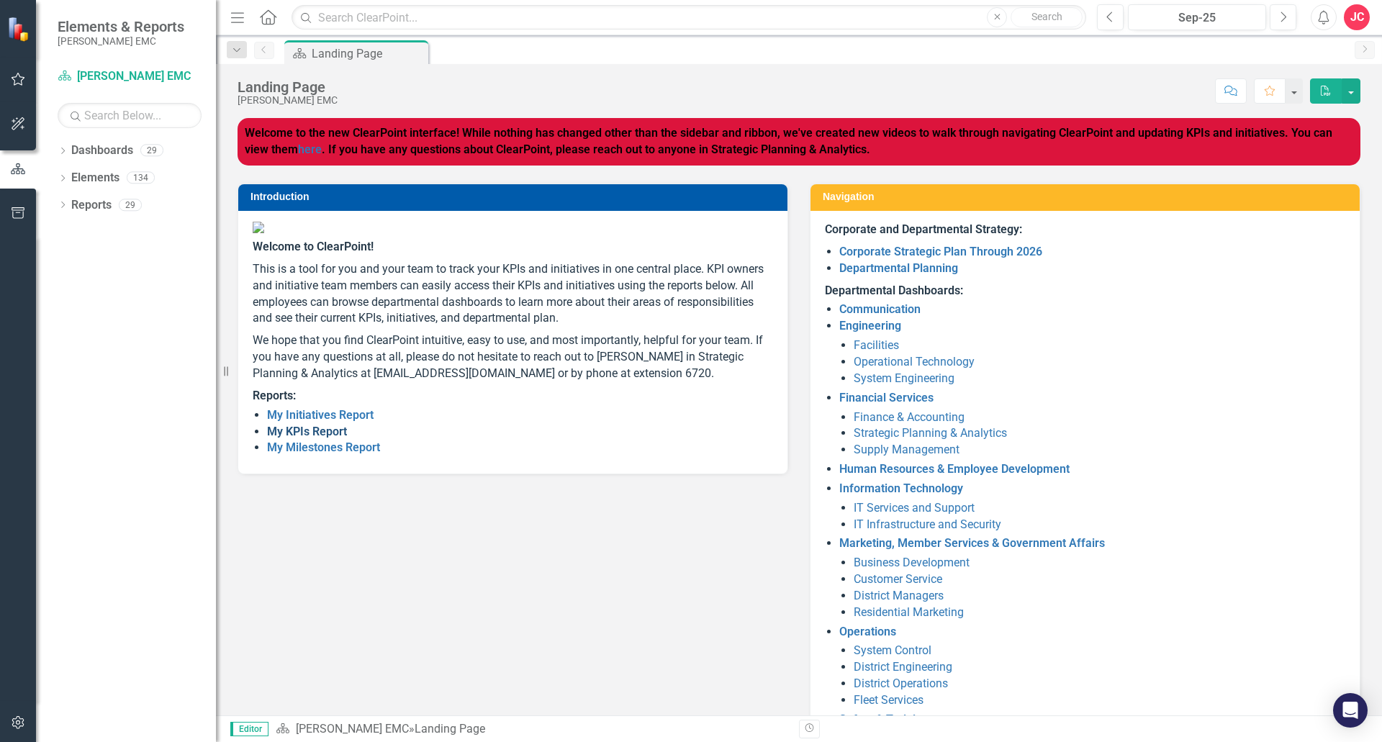 Image resolution: width=1382 pixels, height=742 pixels. I want to click on span: Elements & Reports, so click(121, 27).